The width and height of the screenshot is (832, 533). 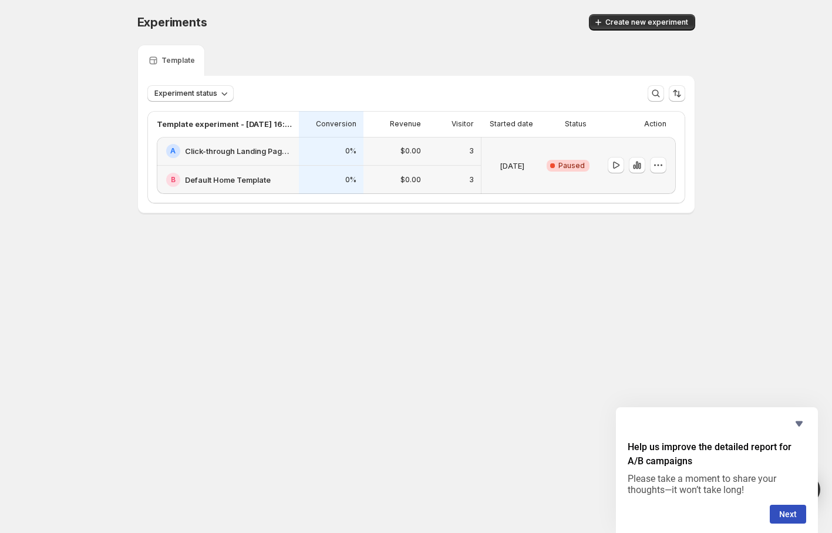 I want to click on h2: Default Home Template, so click(x=228, y=180).